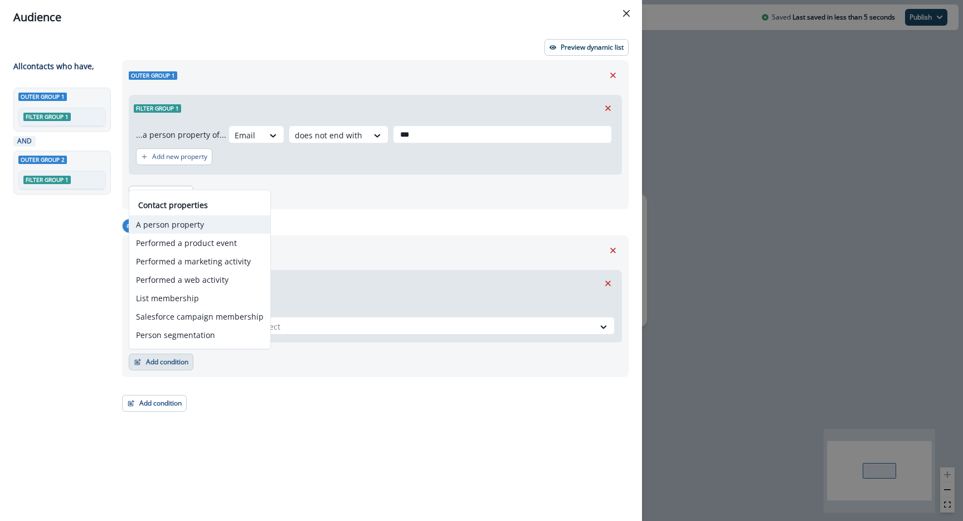 The height and width of the screenshot is (521, 963). Describe the element at coordinates (200, 261) in the screenshot. I see `button: Performed a marketing activity` at that location.